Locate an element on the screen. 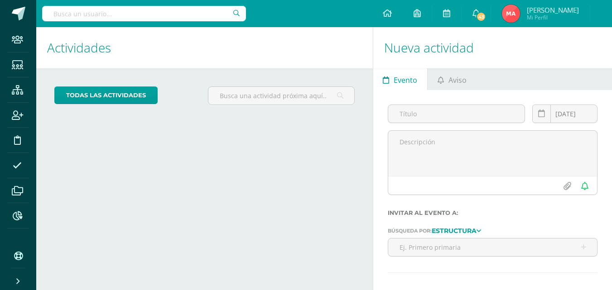 The width and height of the screenshot is (612, 290). img: 8d3d044f6c5e0d360e86203a217bbd6d.png is located at coordinates (511, 14).